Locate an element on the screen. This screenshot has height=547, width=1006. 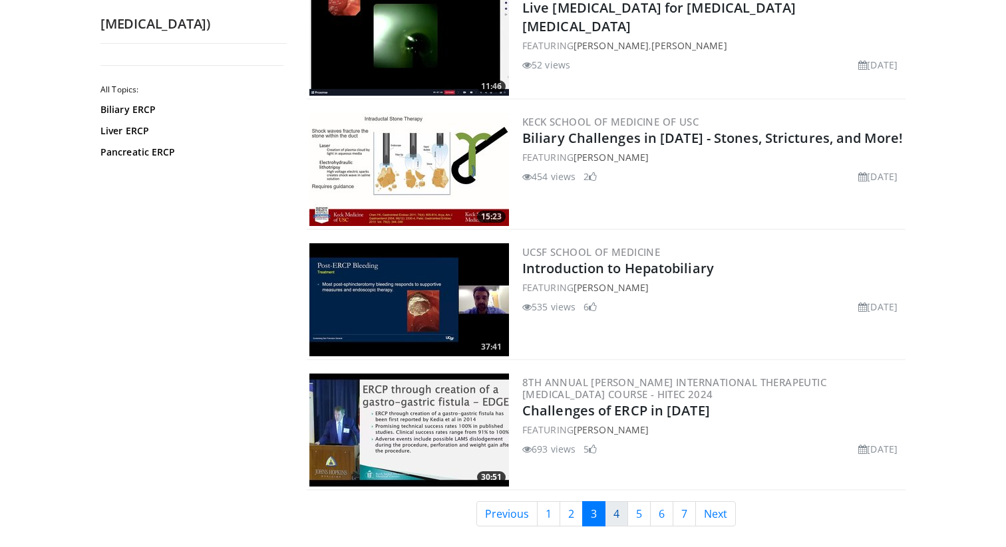
li: 6 is located at coordinates (590, 307).